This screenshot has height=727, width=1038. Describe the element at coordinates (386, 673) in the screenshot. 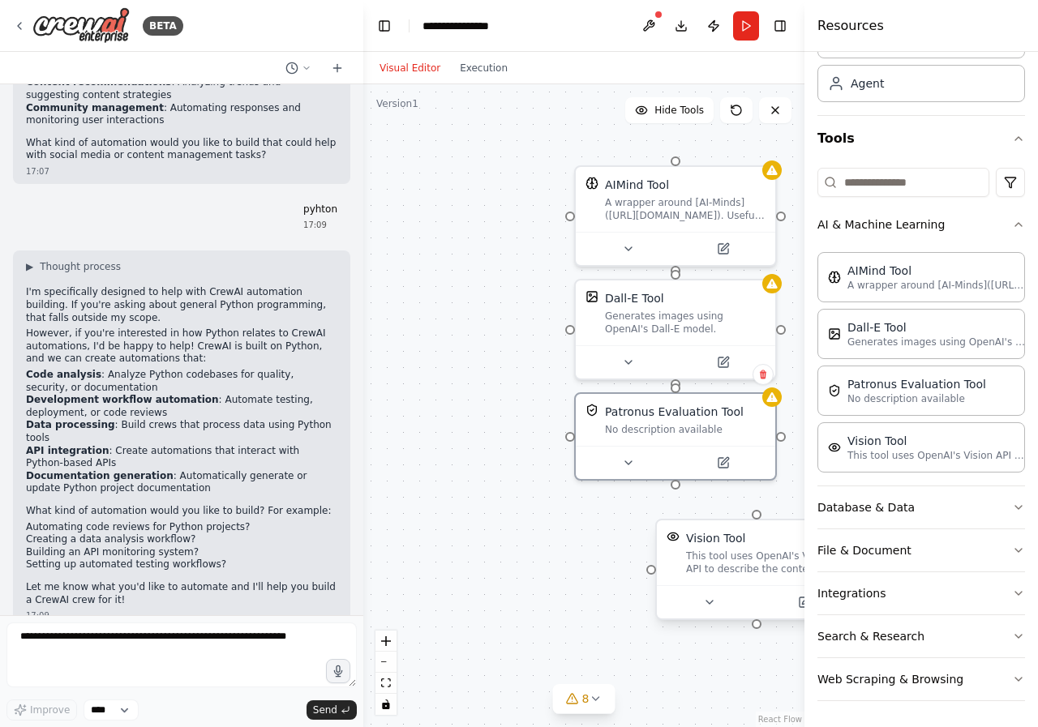

I see `div: React Flow controls` at that location.